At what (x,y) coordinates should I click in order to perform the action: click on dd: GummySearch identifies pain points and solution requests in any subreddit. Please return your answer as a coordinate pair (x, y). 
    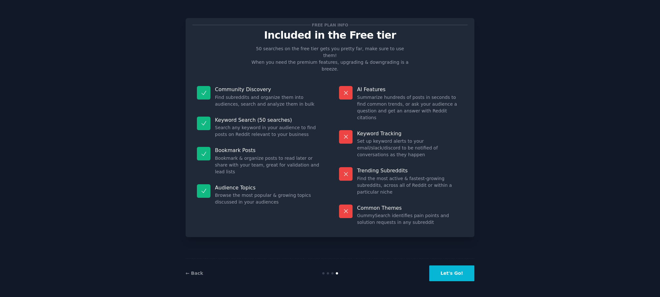
    Looking at the image, I should click on (410, 219).